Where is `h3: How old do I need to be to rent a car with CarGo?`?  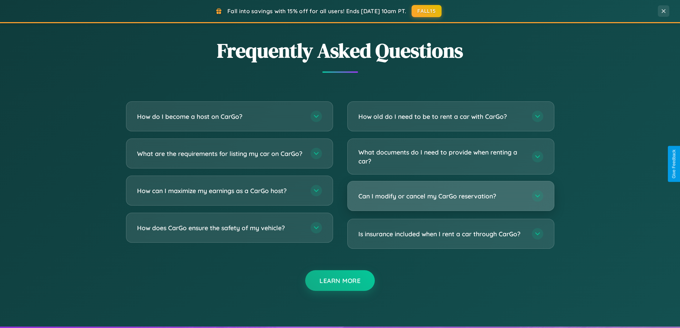 h3: How old do I need to be to rent a car with CarGo? is located at coordinates (442, 116).